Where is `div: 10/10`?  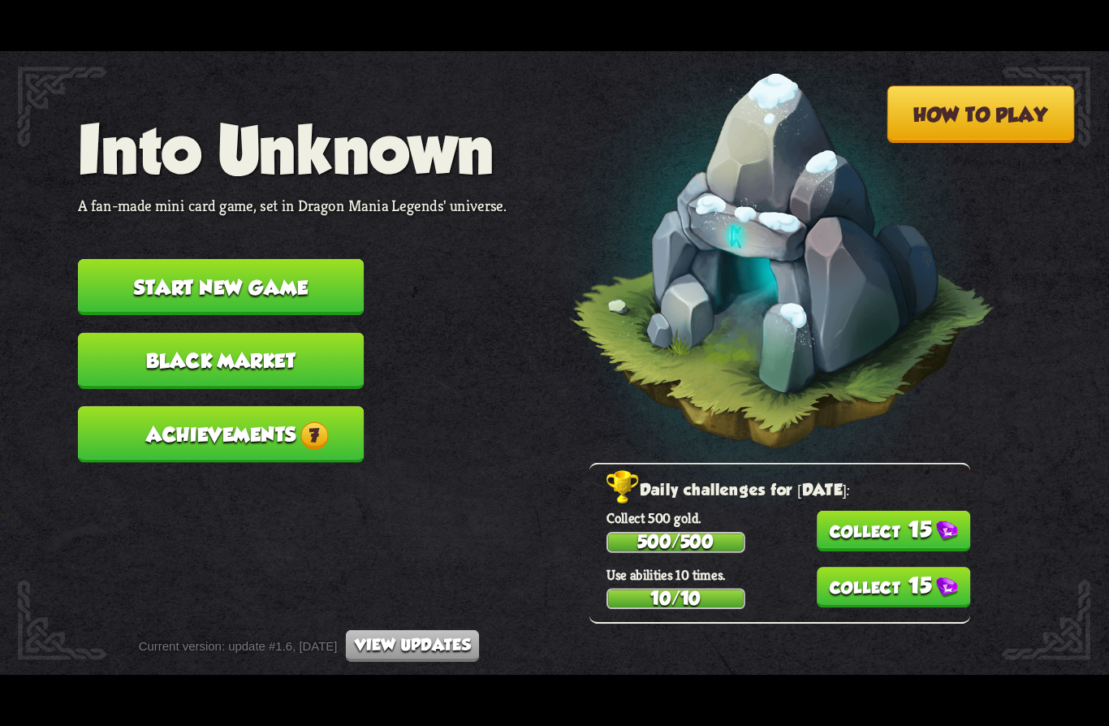
div: 10/10 is located at coordinates (675, 598).